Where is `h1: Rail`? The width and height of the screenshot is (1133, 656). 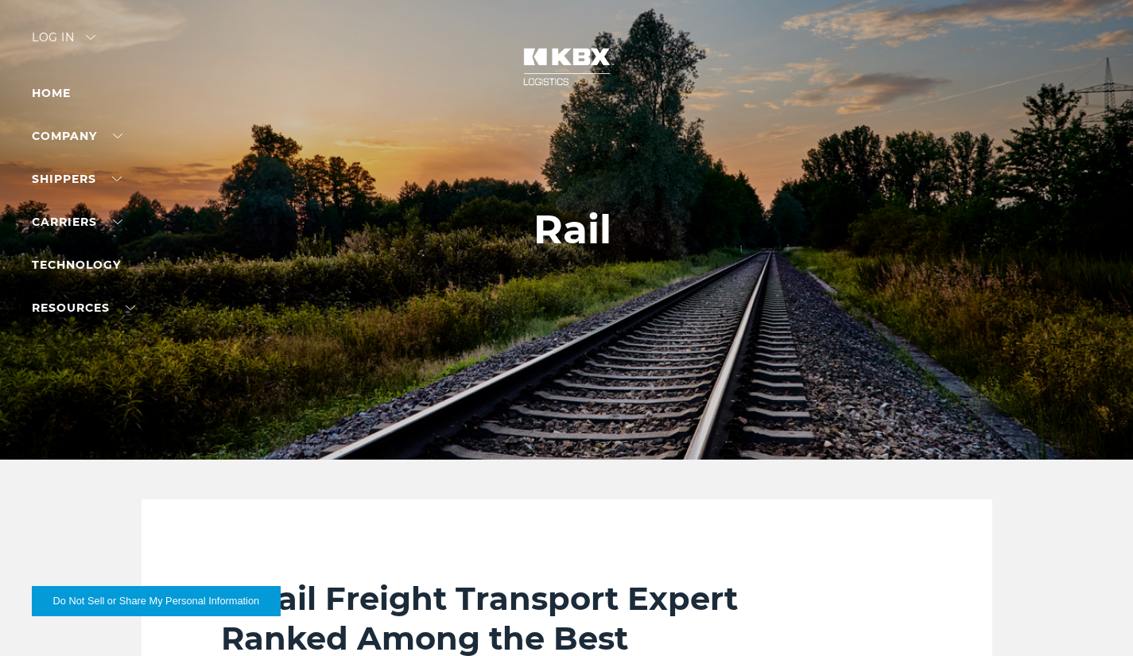
h1: Rail is located at coordinates (572, 230).